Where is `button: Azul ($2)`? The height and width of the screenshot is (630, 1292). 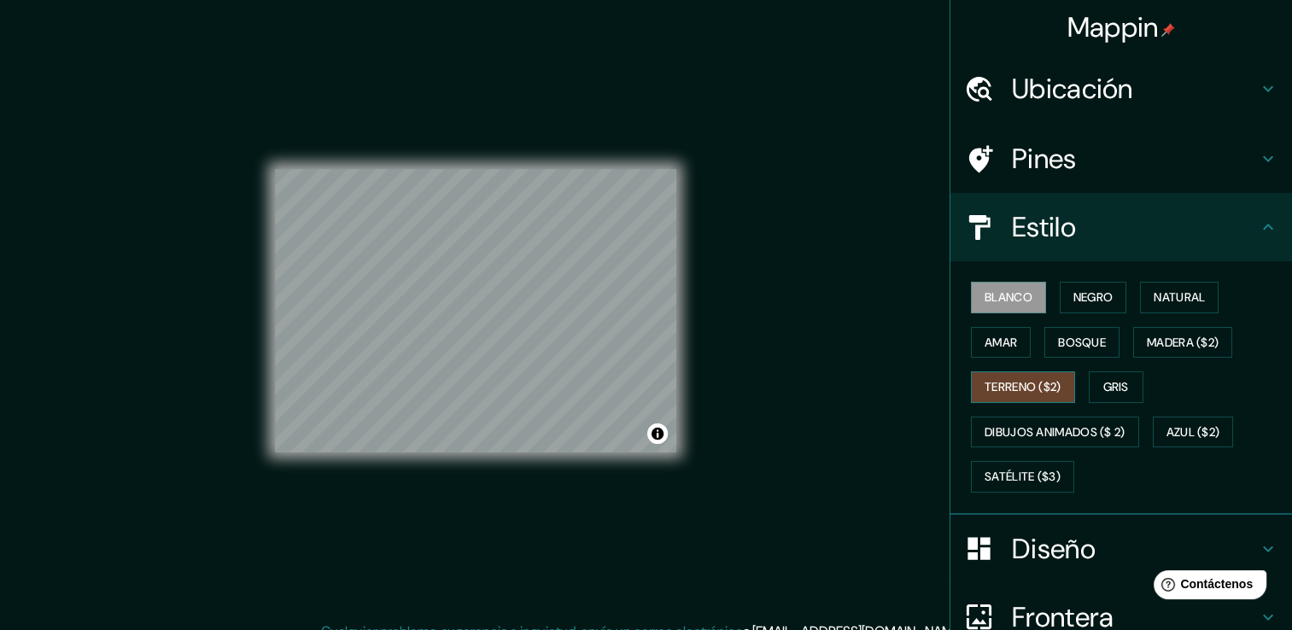
button: Azul ($2) is located at coordinates (1192, 432).